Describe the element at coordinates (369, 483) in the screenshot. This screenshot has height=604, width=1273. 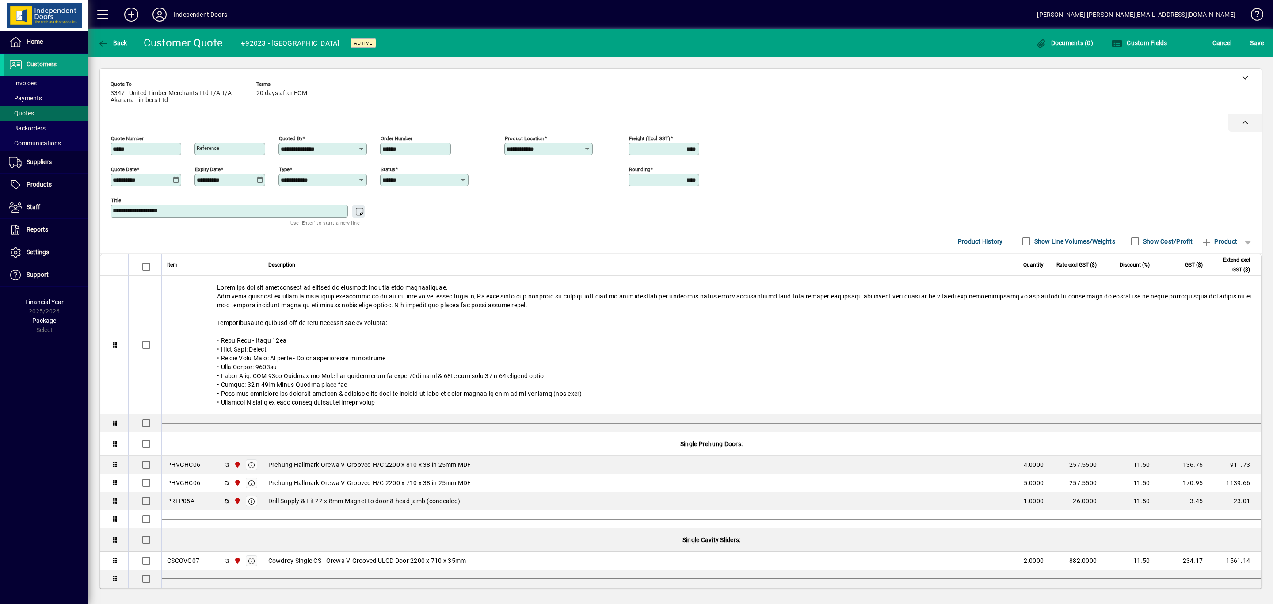
I see `span: Prehung Hallmark Orewa V-Grooved H/C 2200 x 710 x 38 in 25mm MDF` at that location.